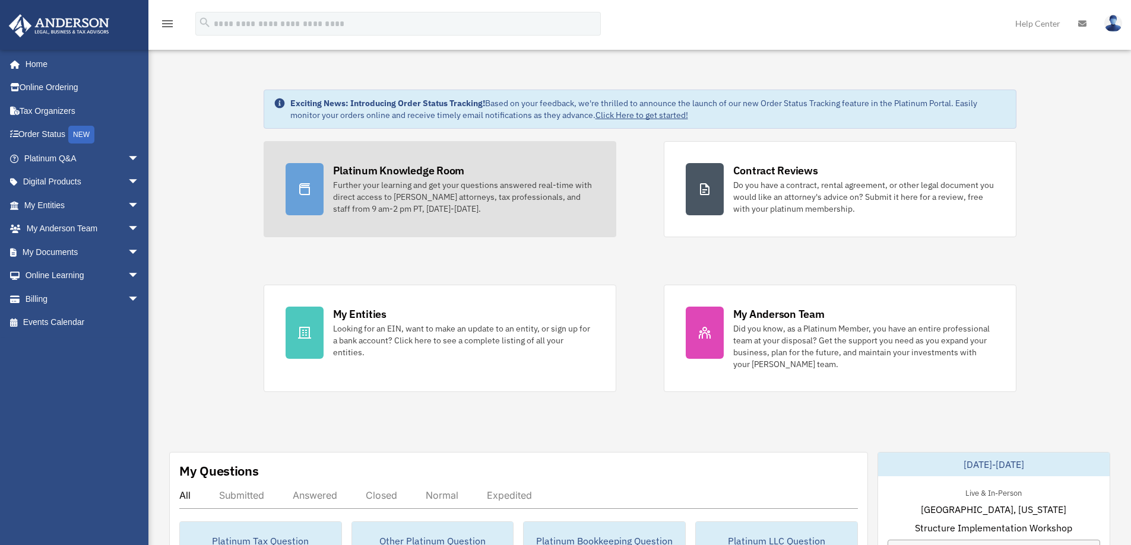 This screenshot has width=1131, height=545. Describe the element at coordinates (242, 496) in the screenshot. I see `div: Submitted` at that location.